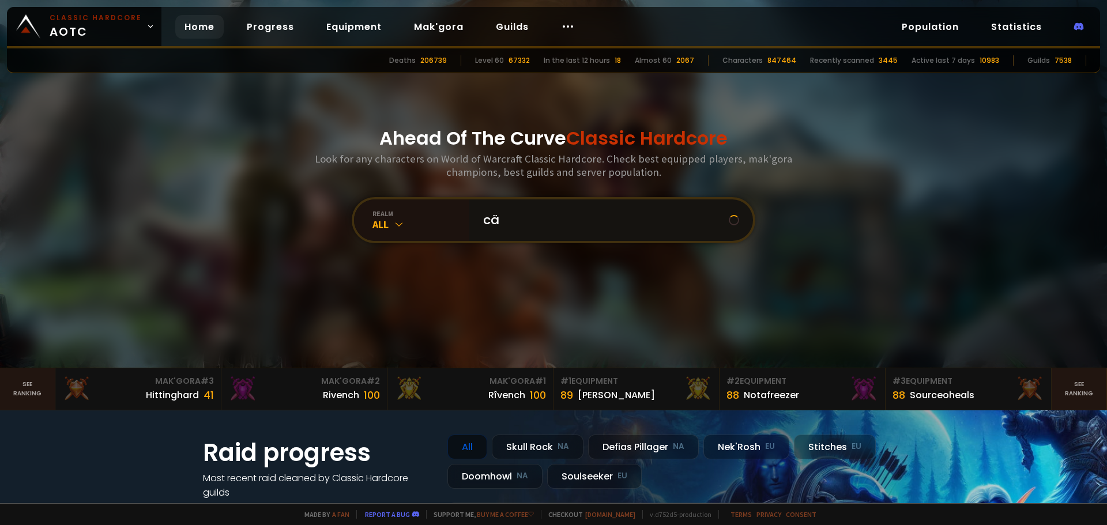  I want to click on span: Made by, so click(323, 514).